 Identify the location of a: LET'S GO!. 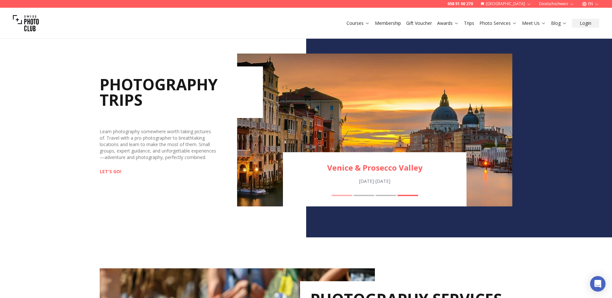
(110, 172).